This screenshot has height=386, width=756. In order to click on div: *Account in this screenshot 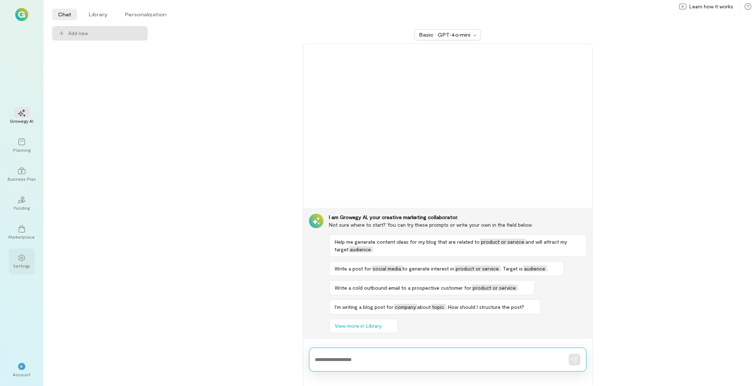, I will do `click(22, 370)`.